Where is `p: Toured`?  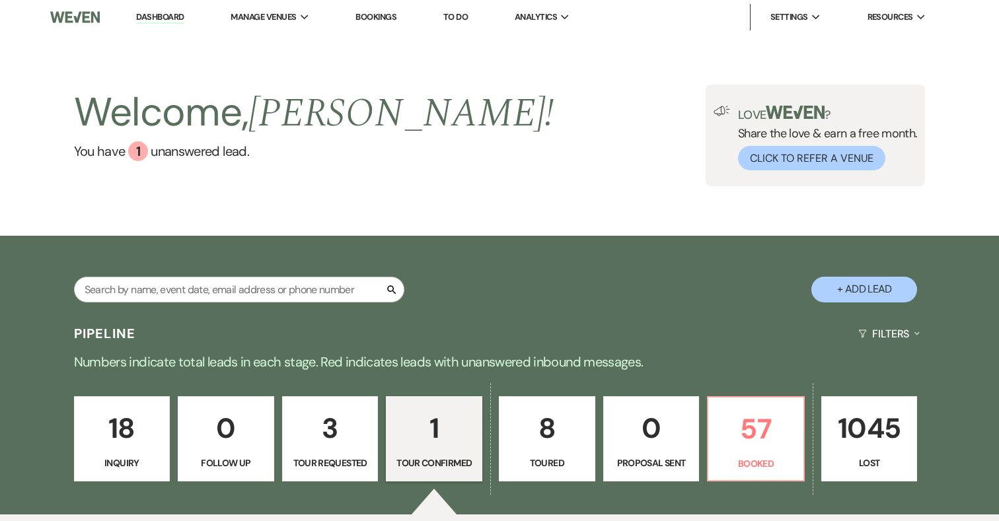
p: Toured is located at coordinates (547, 463).